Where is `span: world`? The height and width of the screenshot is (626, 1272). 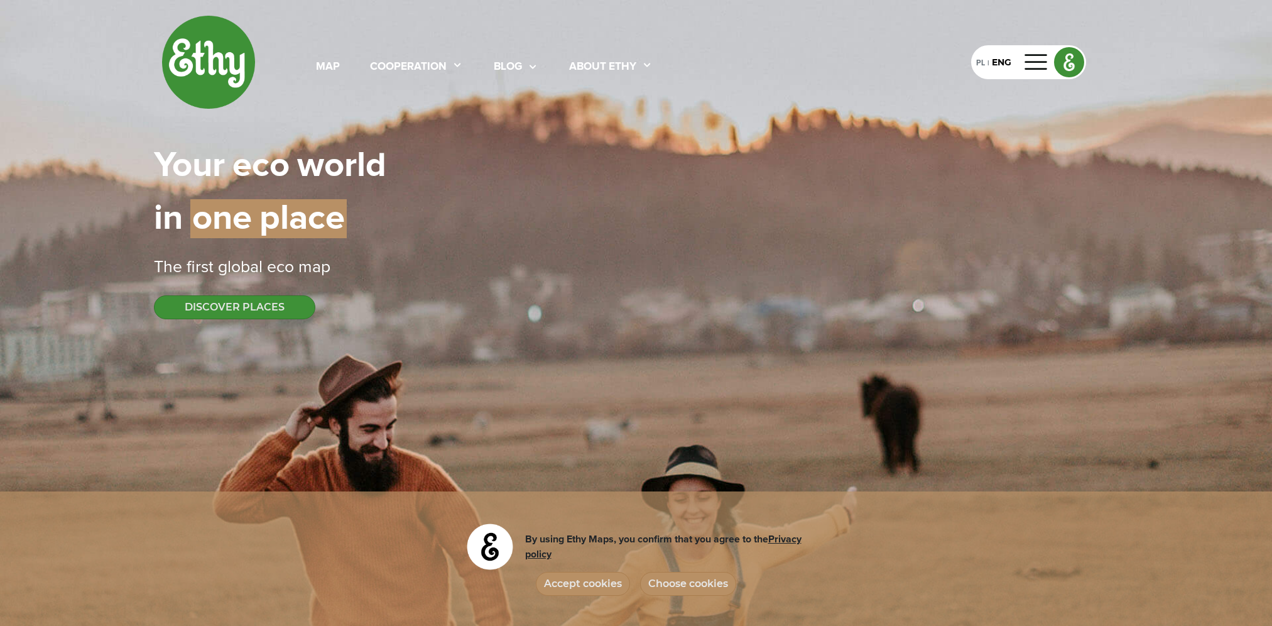
span: world is located at coordinates (342, 166).